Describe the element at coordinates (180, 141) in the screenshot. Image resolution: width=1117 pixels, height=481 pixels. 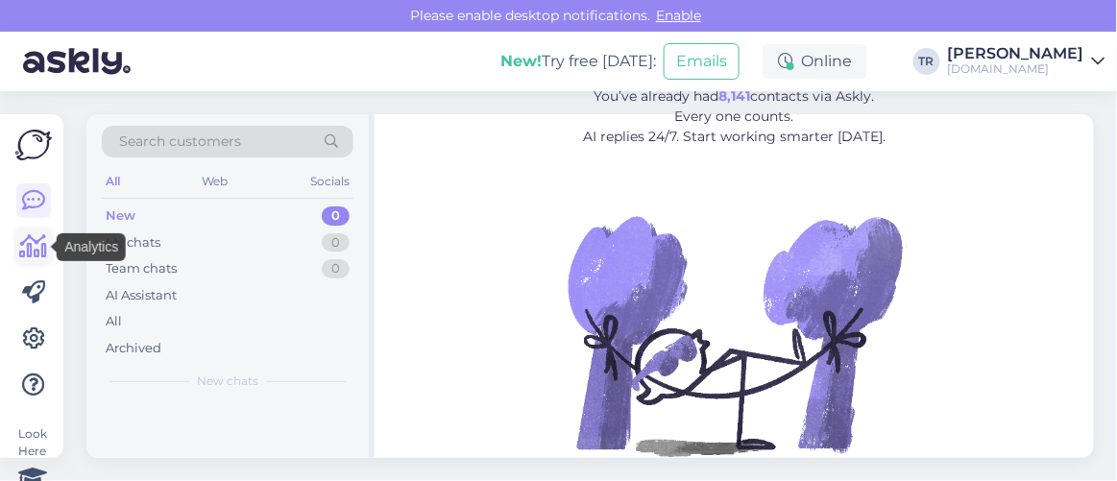
I see `span: Search customers` at that location.